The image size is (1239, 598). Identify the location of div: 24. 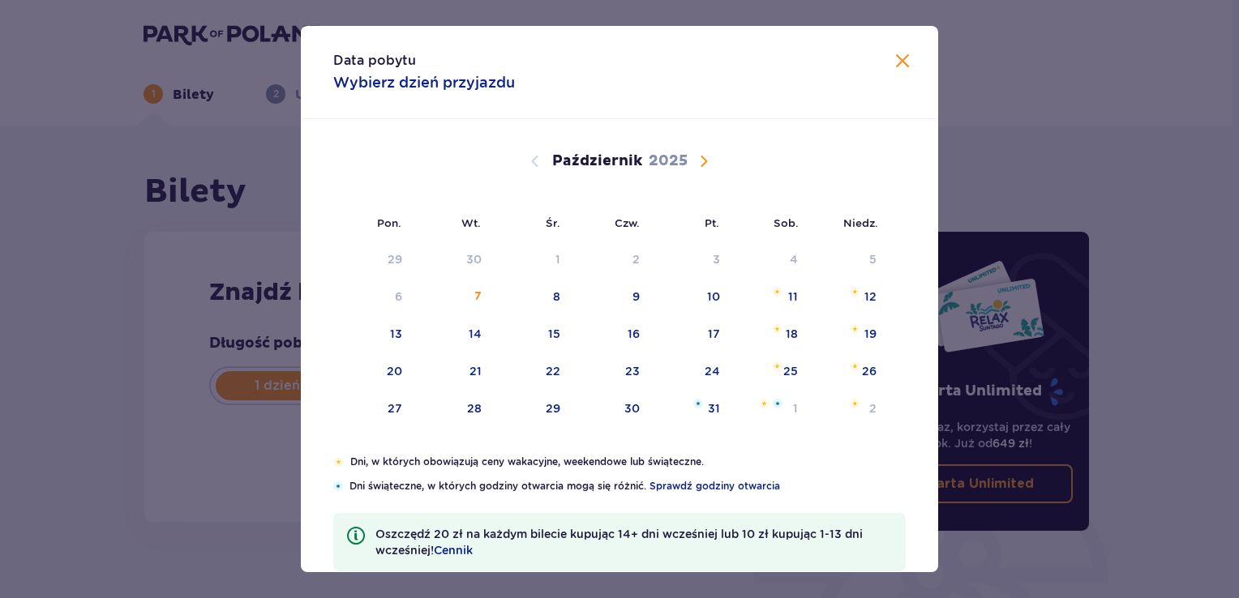
(712, 371).